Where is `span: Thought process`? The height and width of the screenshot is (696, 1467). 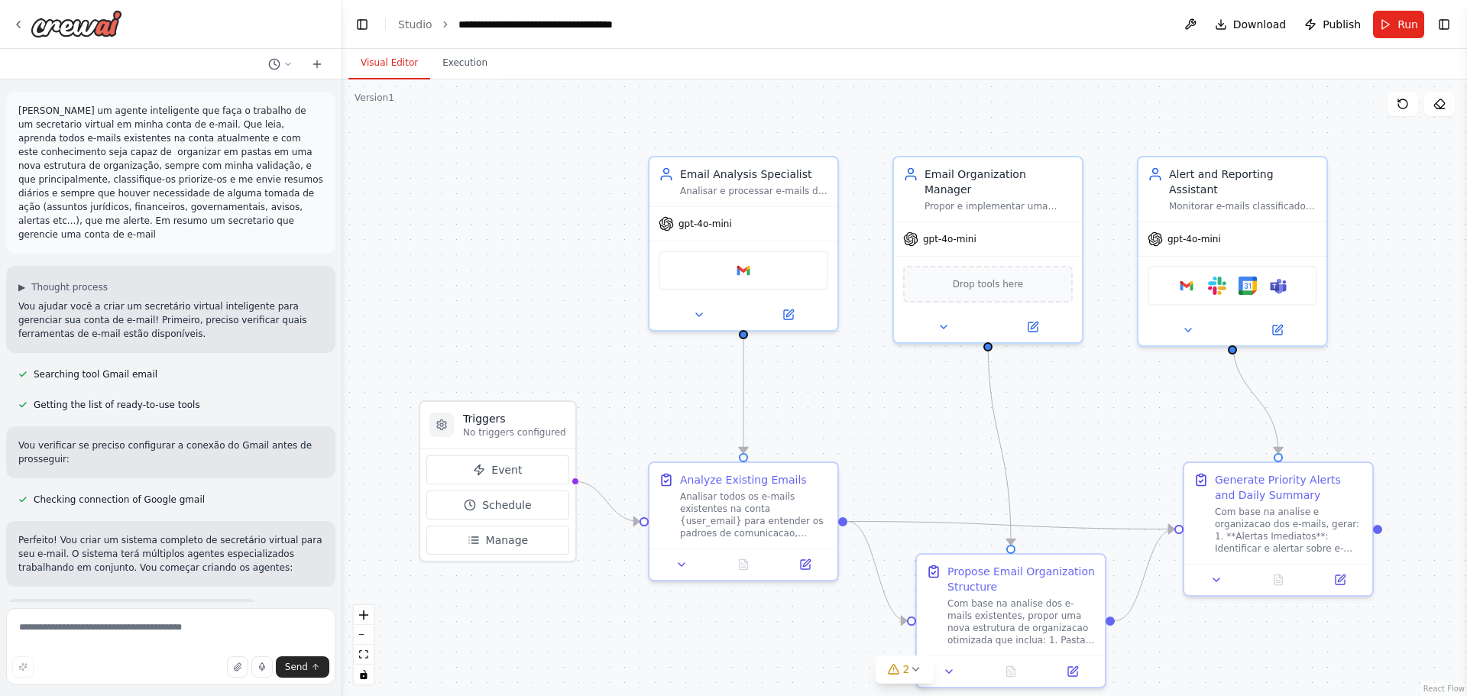
span: Thought process is located at coordinates (70, 287).